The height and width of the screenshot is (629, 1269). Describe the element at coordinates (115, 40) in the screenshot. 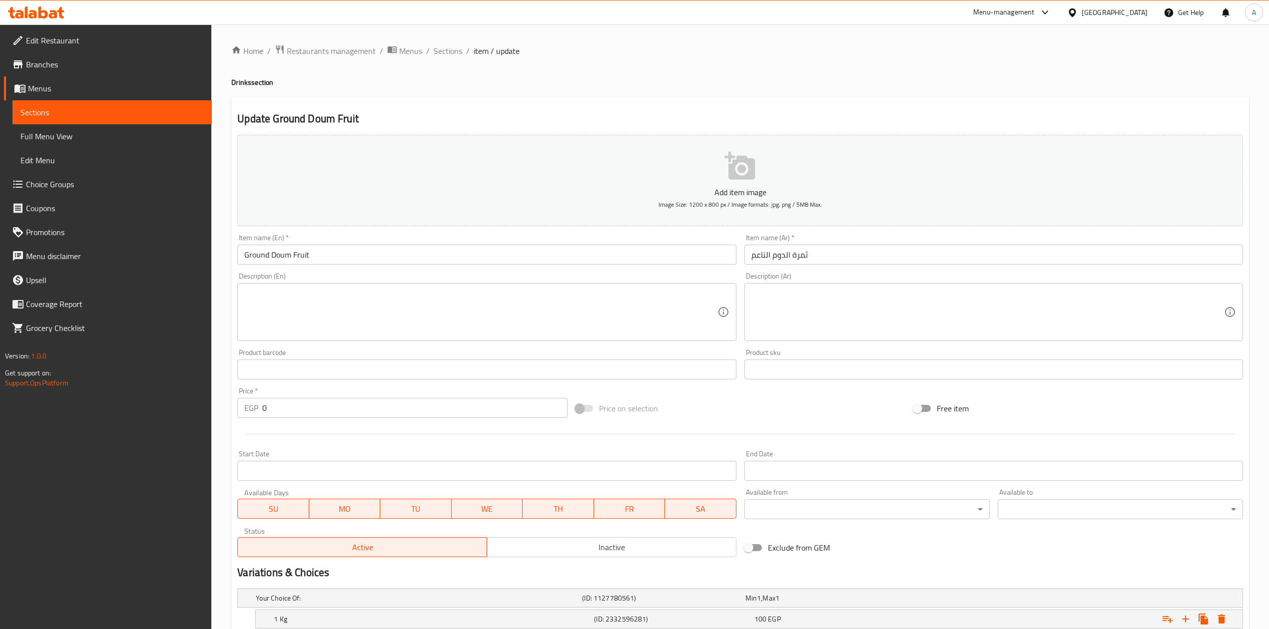

I see `span: Edit Restaurant` at that location.